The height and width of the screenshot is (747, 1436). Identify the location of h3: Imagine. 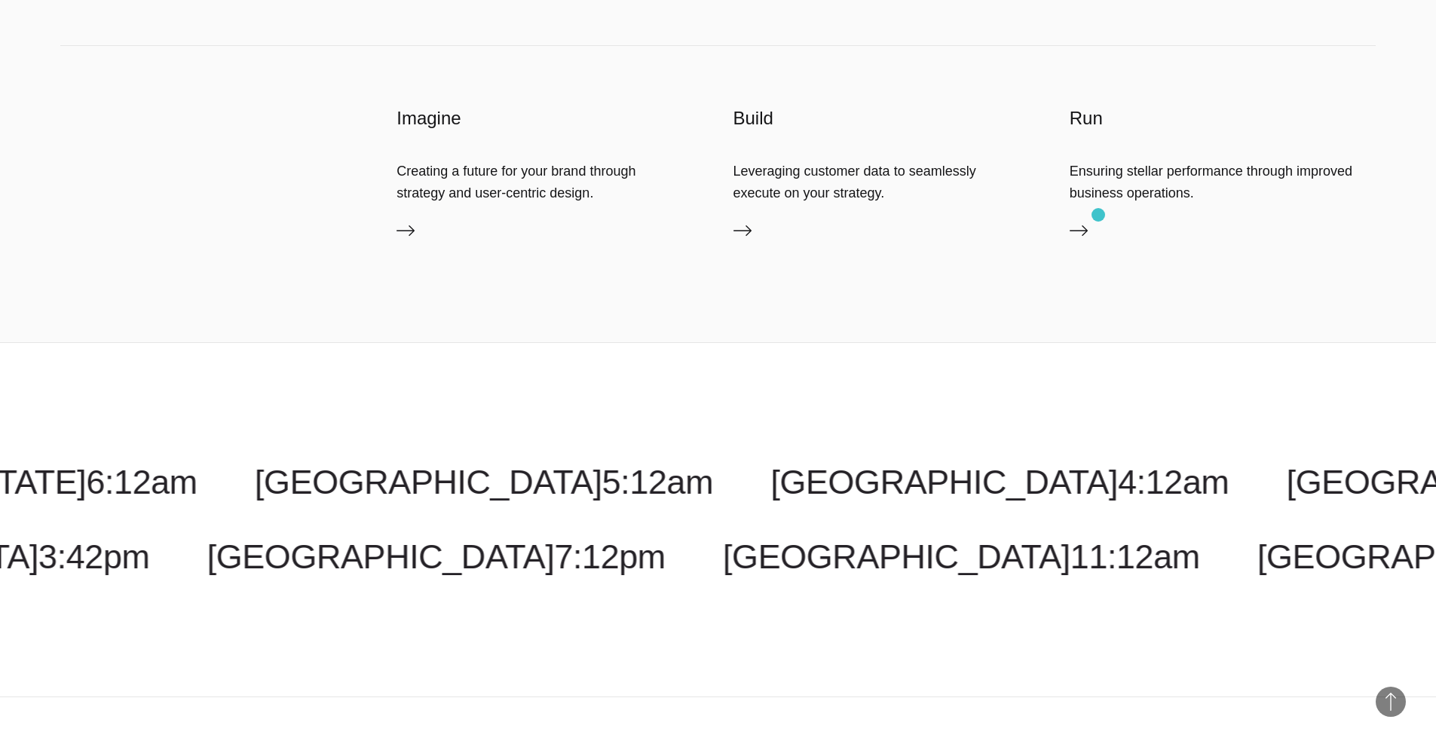
(549, 118).